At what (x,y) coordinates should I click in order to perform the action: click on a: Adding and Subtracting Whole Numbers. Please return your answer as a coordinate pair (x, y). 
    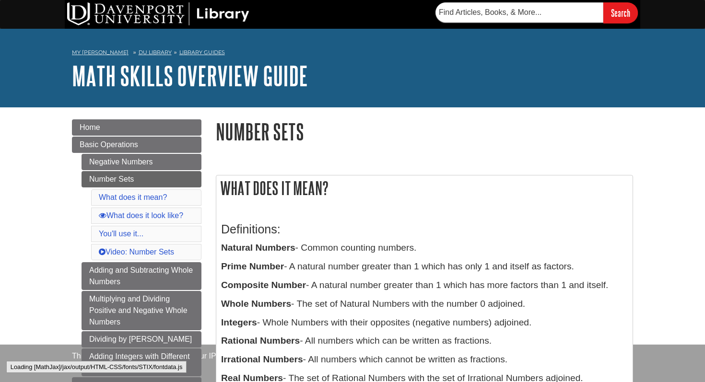
    Looking at the image, I should click on (141, 276).